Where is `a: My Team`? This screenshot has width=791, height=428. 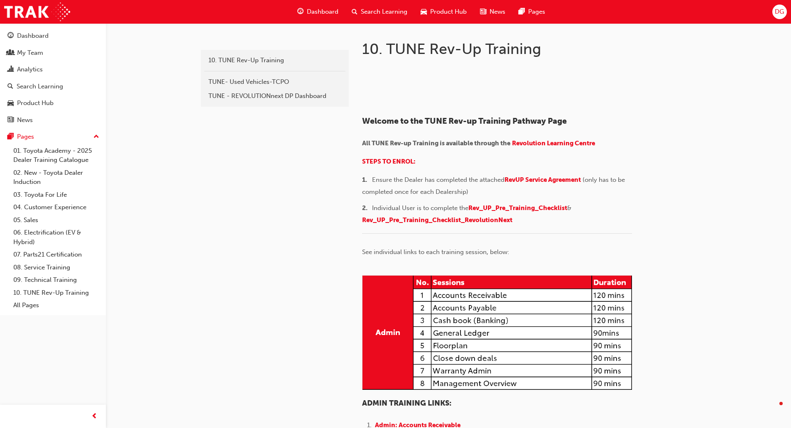
a: My Team is located at coordinates (53, 53).